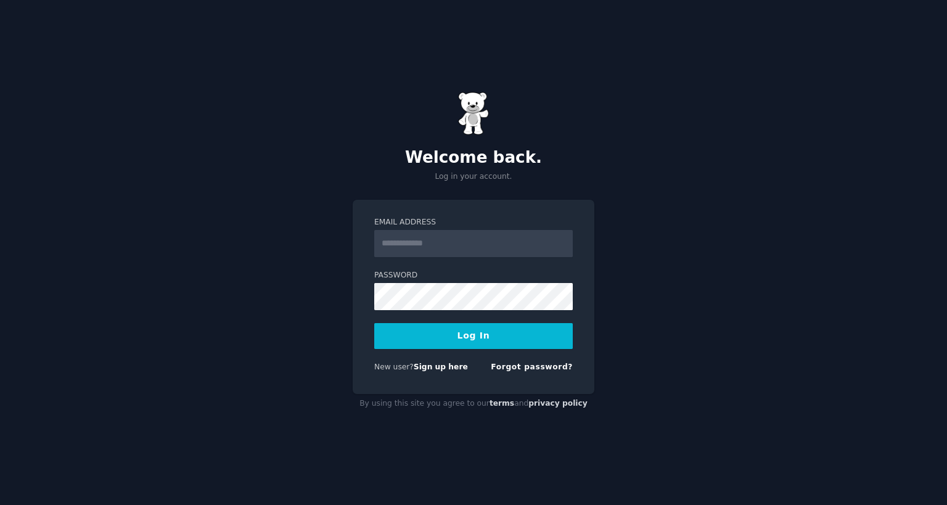 The height and width of the screenshot is (505, 947). I want to click on a: terms, so click(502, 403).